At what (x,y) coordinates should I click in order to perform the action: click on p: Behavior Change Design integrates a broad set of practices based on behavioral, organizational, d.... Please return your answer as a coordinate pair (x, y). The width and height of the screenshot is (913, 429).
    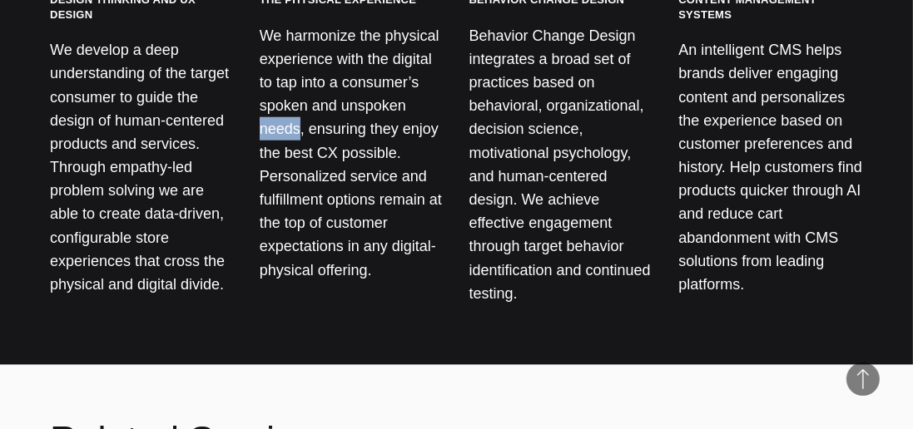
    Looking at the image, I should click on (562, 165).